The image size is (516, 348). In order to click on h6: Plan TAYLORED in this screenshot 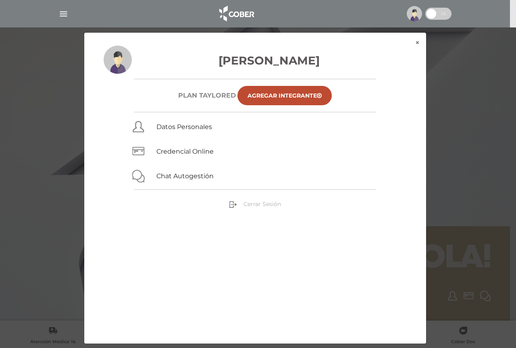, I will do `click(207, 95)`.